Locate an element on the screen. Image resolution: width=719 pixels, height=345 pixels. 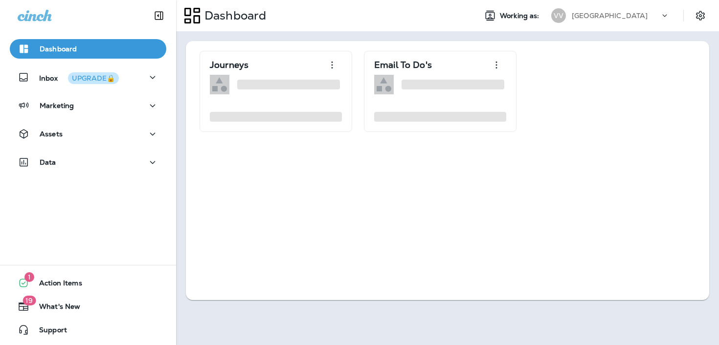
div: VV is located at coordinates (558, 16).